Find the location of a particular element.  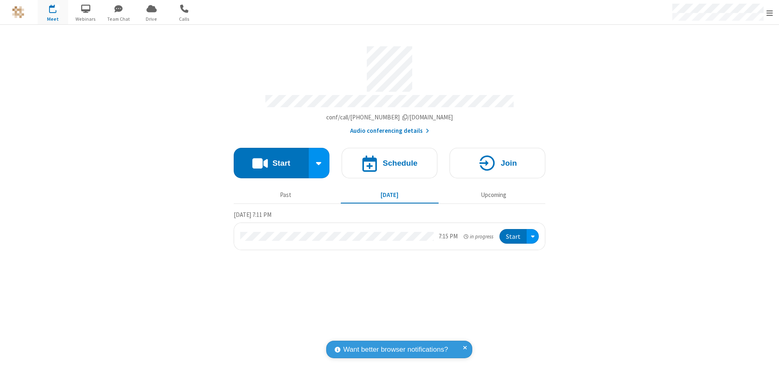

h4: Schedule is located at coordinates (400, 163).